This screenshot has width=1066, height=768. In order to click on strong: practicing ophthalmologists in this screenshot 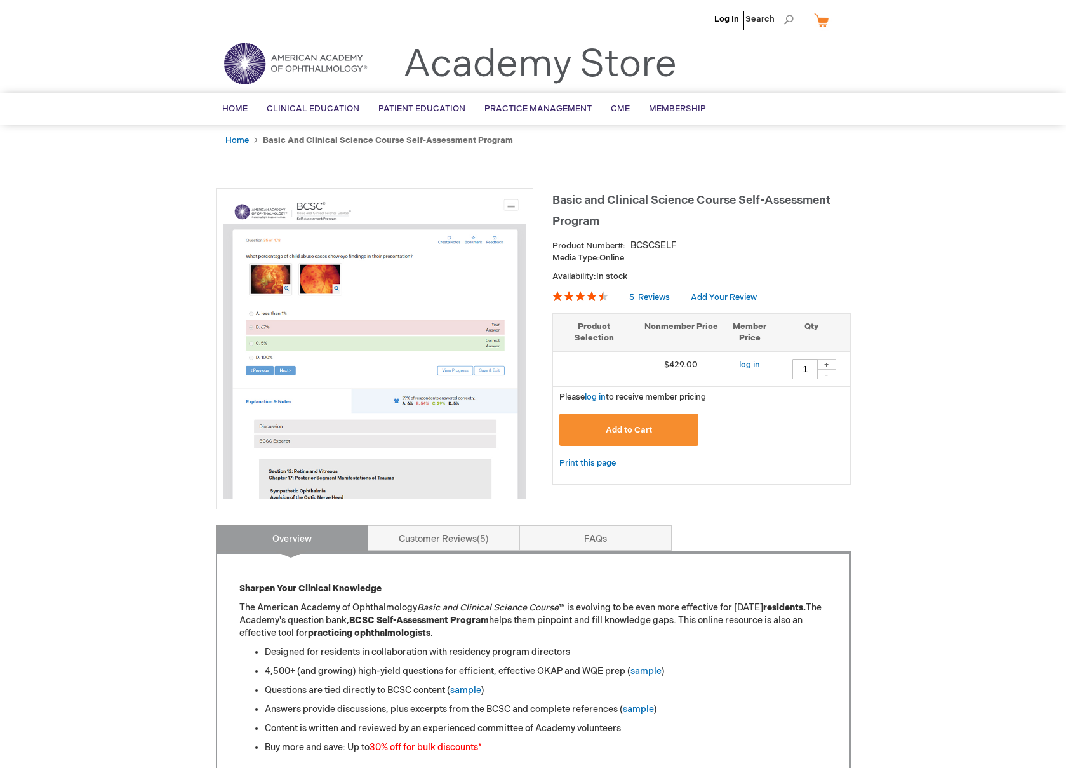, I will do `click(369, 633)`.